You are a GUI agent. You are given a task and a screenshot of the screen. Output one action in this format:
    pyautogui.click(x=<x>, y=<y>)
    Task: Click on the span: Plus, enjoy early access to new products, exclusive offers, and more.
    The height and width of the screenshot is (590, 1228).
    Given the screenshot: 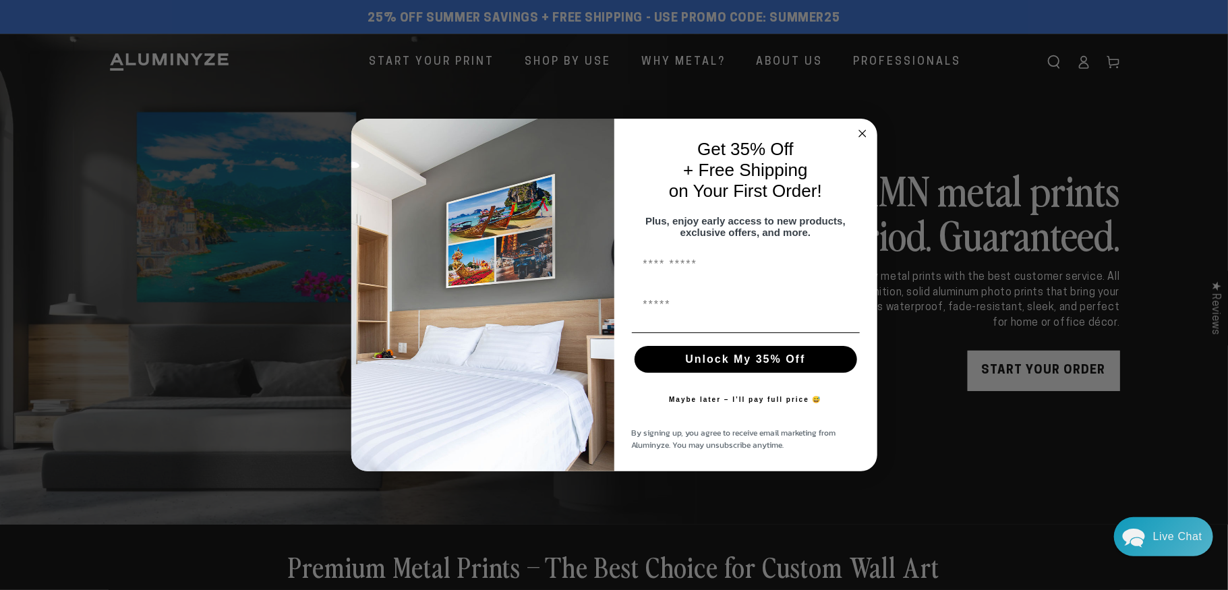 What is the action you would take?
    pyautogui.click(x=745, y=227)
    